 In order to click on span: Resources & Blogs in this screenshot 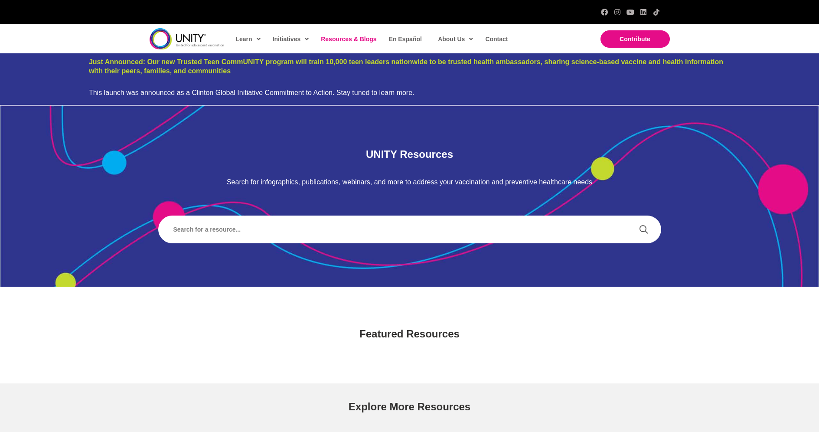, I will do `click(349, 39)`.